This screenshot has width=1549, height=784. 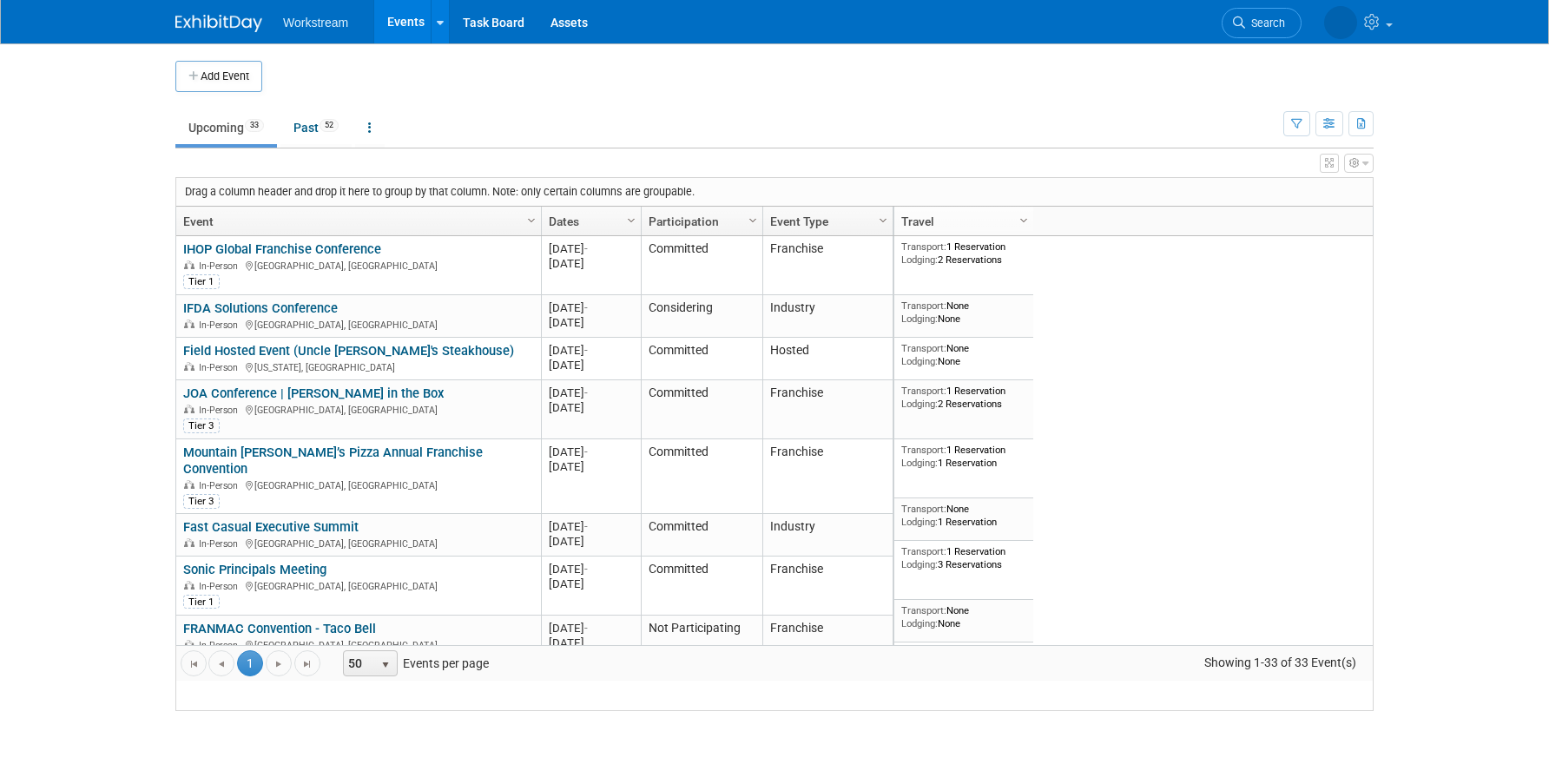 I want to click on td: Considering, so click(x=701, y=316).